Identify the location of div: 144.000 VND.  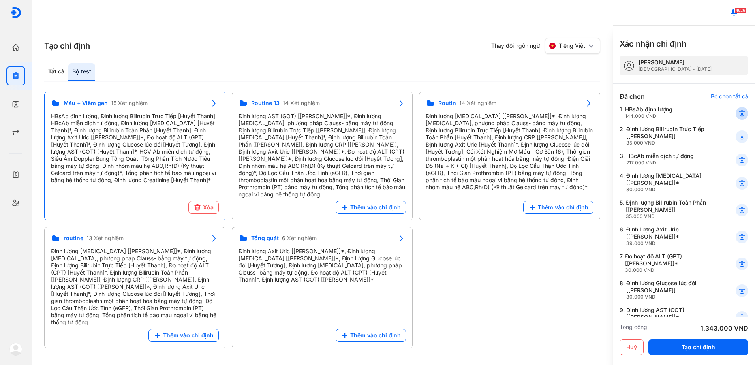
(649, 116).